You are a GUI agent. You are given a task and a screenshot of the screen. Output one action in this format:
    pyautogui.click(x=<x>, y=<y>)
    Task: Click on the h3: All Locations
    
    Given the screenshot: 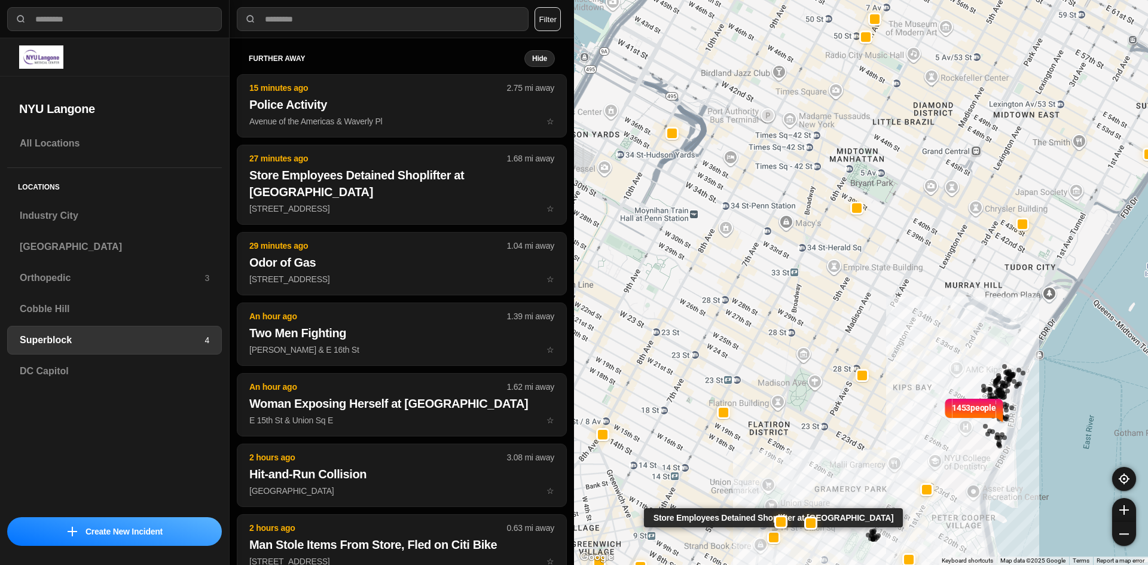 What is the action you would take?
    pyautogui.click(x=114, y=143)
    